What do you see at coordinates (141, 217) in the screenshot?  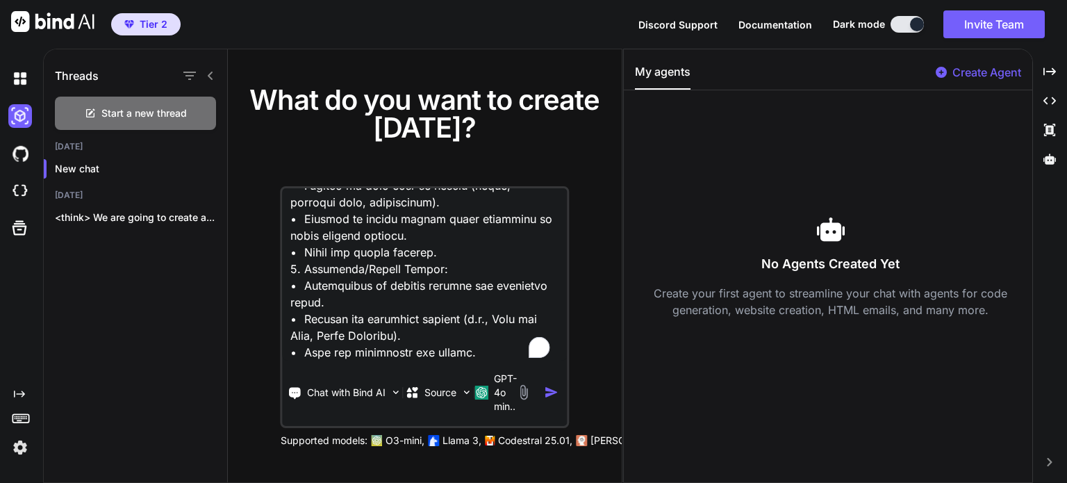 I see `p: <think> We are going to create a...` at bounding box center [141, 217].